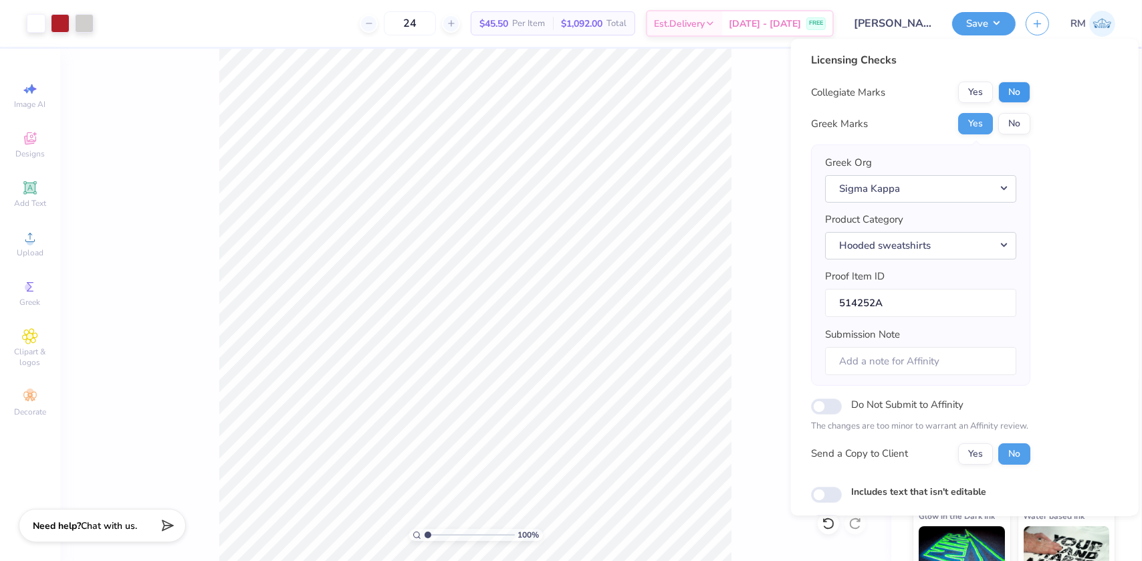 The height and width of the screenshot is (561, 1142). What do you see at coordinates (30, 412) in the screenshot?
I see `span: Decorate` at bounding box center [30, 412].